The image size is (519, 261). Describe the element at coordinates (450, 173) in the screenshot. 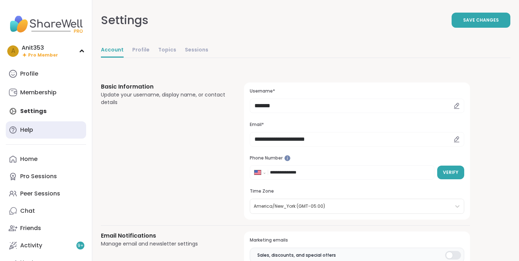

I see `button: Verify` at that location.